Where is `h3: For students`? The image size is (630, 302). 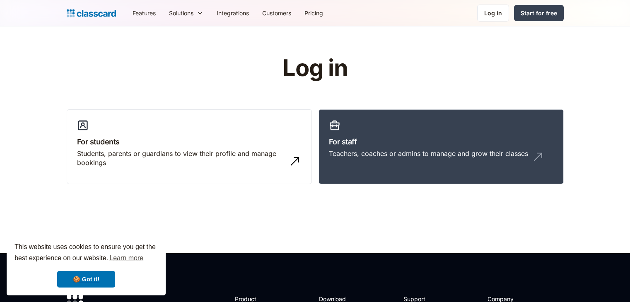
h3: For students is located at coordinates (189, 142).